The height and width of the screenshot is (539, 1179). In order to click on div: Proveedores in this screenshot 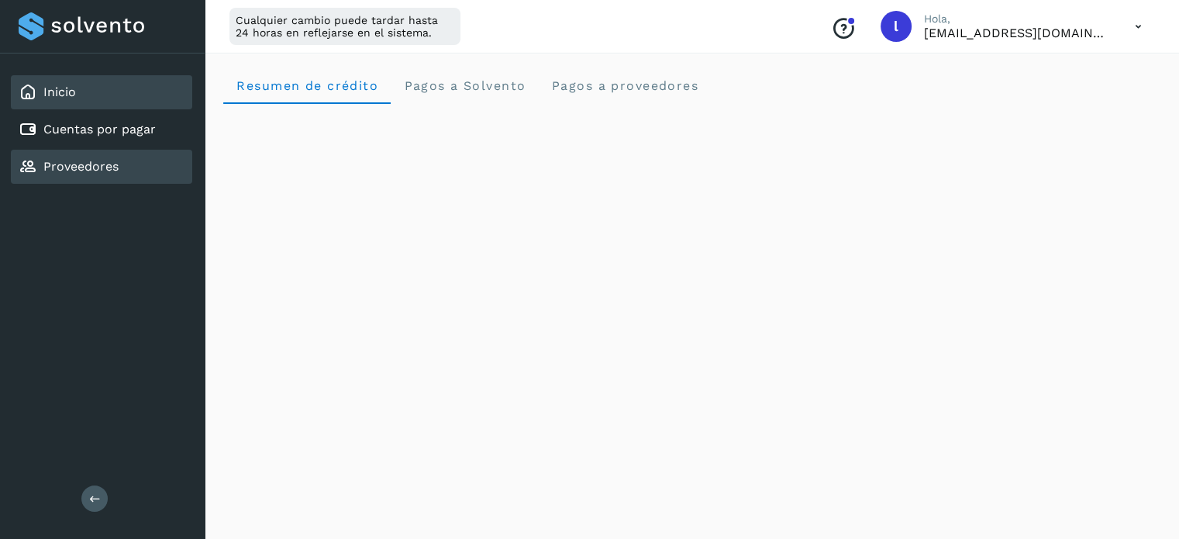, I will do `click(102, 167)`.